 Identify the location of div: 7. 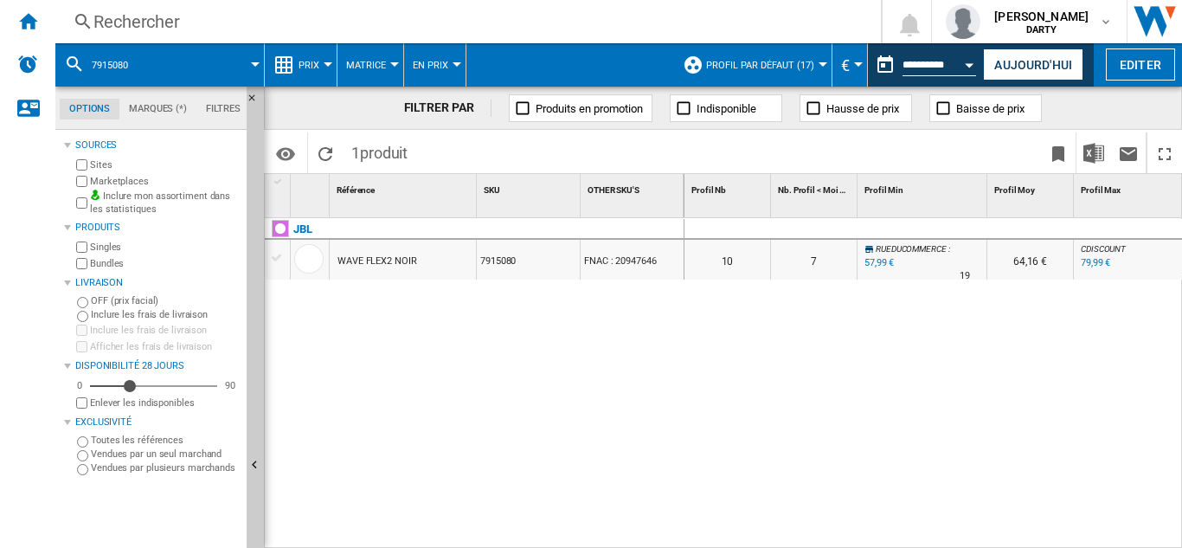
(814, 260).